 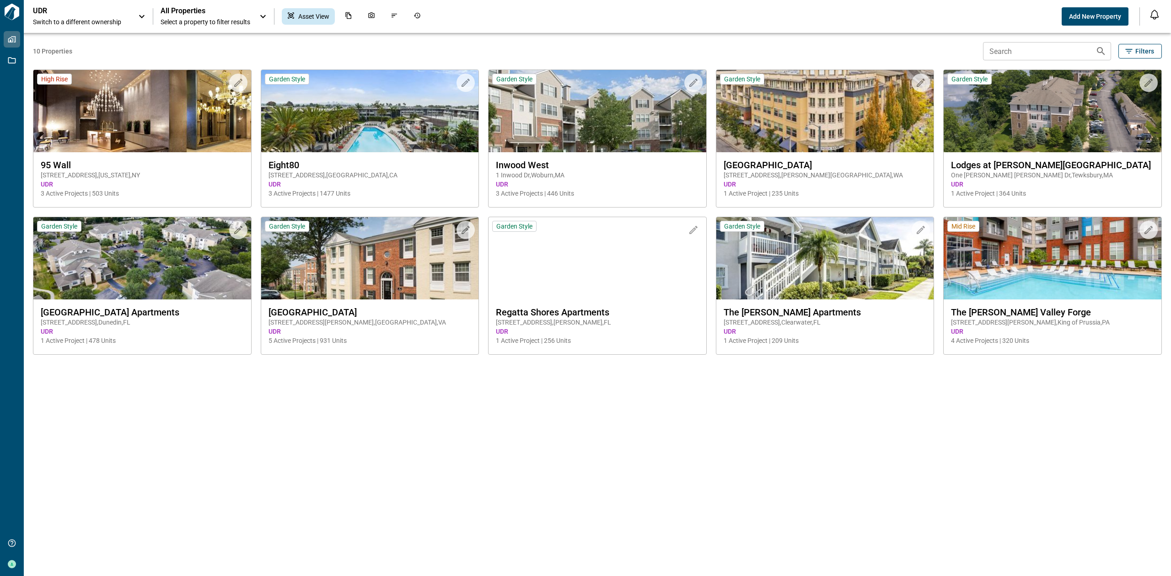 I want to click on div: Issues & Info, so click(x=394, y=16).